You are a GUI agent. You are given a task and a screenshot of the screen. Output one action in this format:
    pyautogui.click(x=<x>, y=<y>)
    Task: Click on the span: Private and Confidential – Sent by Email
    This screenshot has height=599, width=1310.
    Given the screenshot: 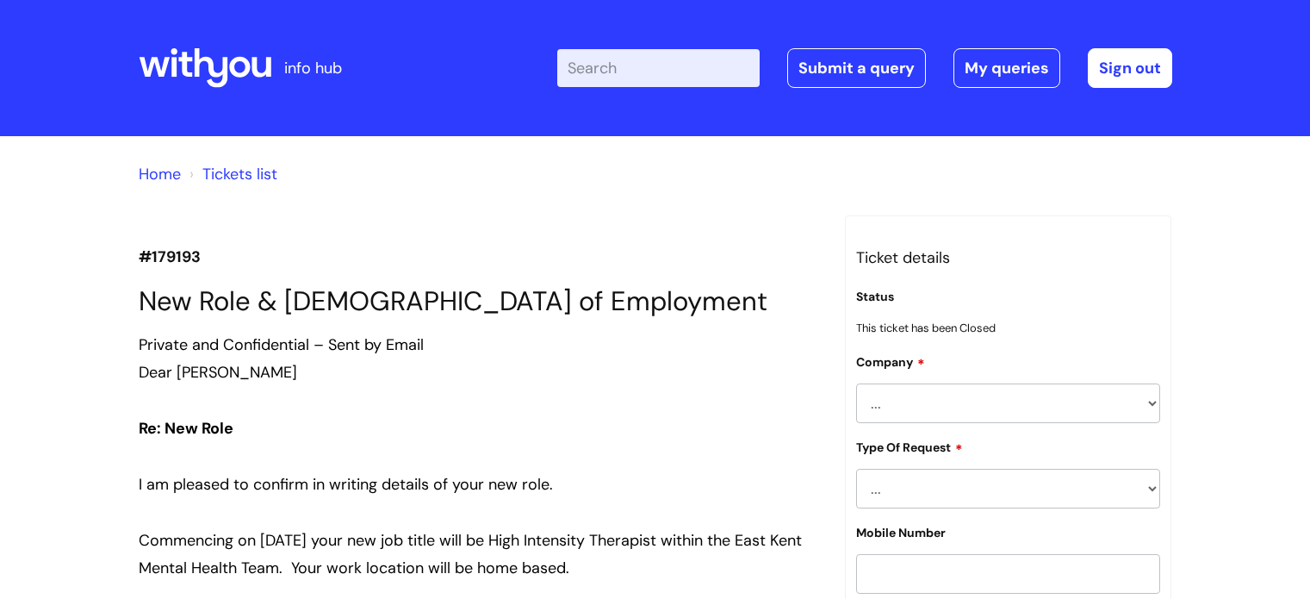 What is the action you would take?
    pyautogui.click(x=281, y=345)
    